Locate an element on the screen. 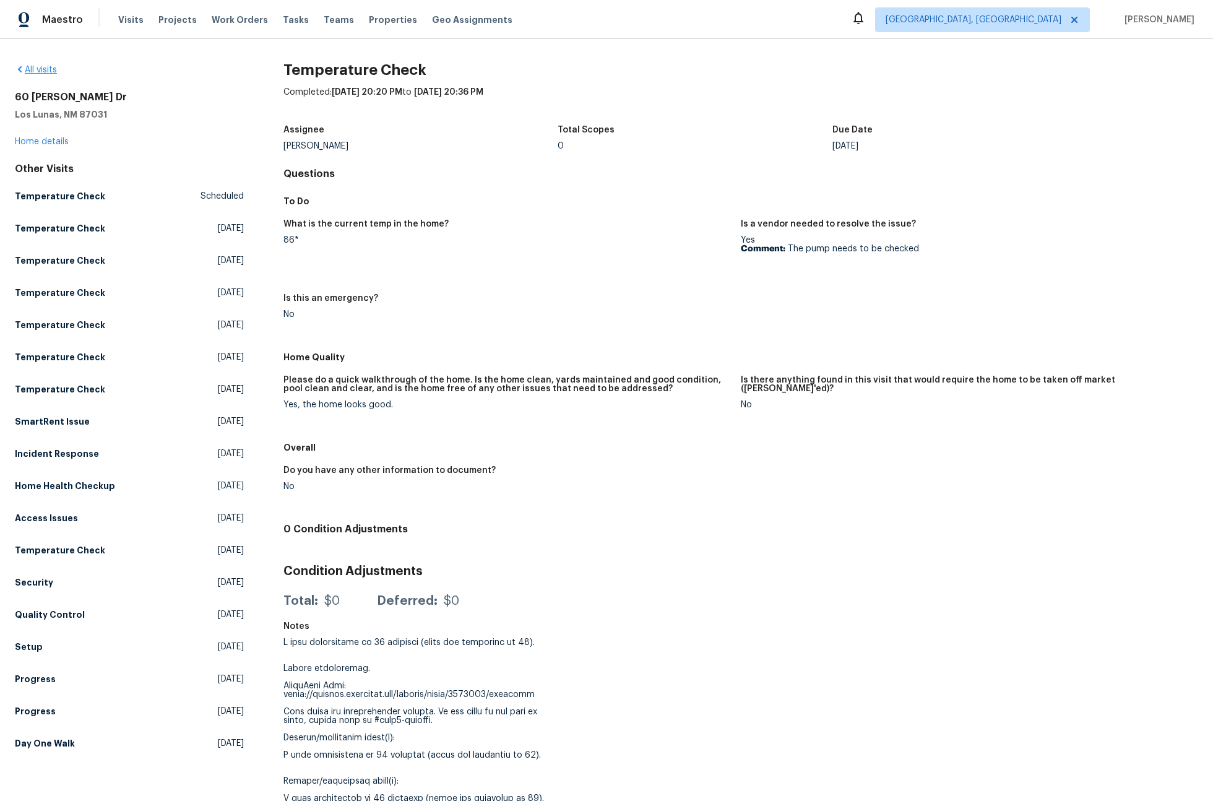 This screenshot has width=1213, height=801. a: All visits is located at coordinates (36, 70).